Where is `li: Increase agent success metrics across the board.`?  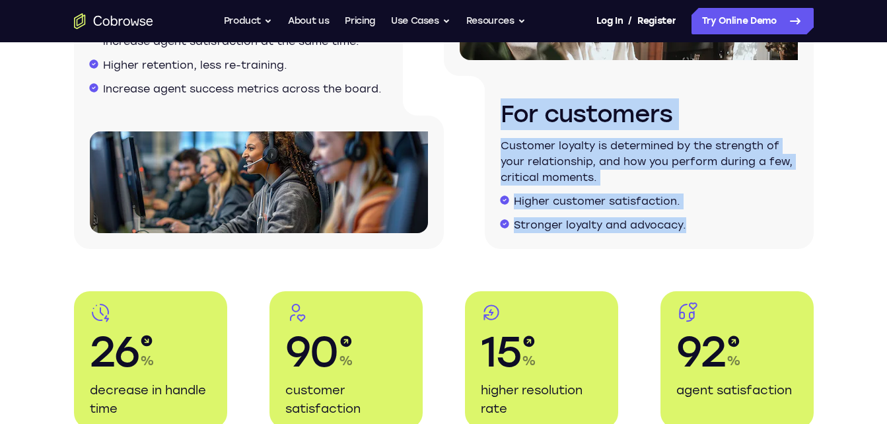
li: Increase agent success metrics across the board. is located at coordinates (245, 89).